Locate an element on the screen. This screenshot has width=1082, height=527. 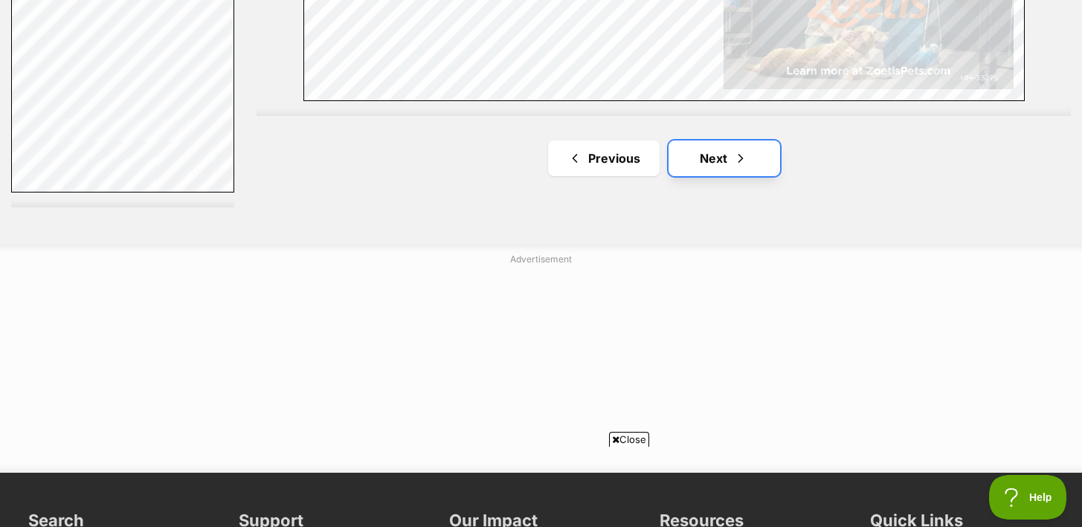
a: Next page is located at coordinates (724, 158).